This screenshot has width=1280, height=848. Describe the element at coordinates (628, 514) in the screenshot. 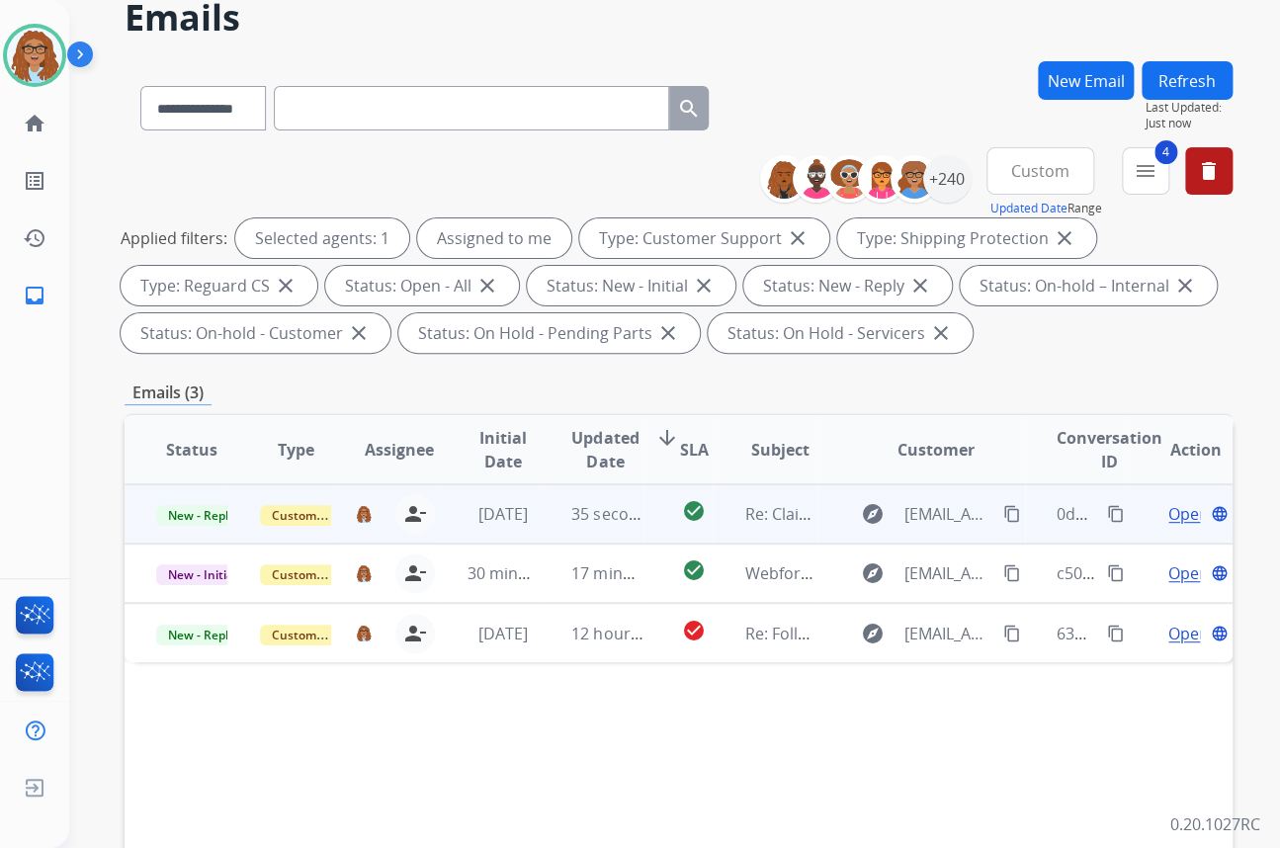

I see `span: 35 seconds ago` at that location.